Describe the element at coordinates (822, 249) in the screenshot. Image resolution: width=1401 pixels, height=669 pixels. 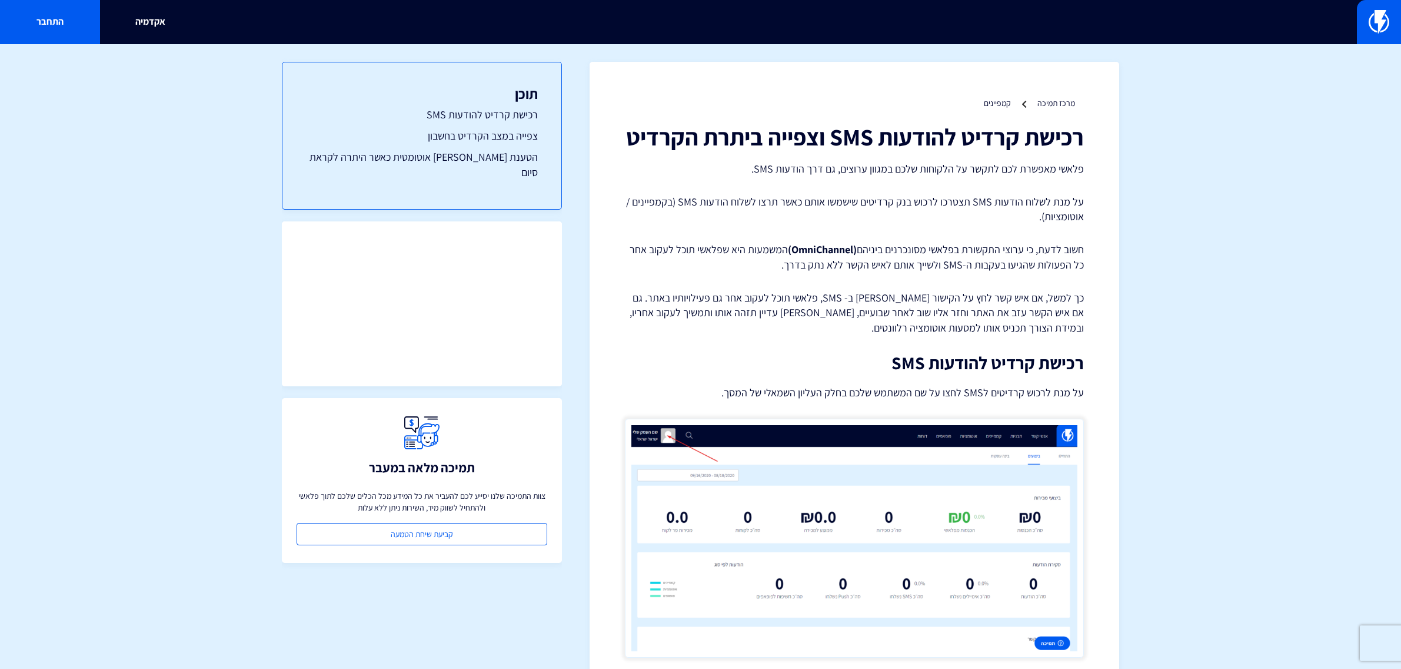
I see `strong: (OmniChannel)` at that location.